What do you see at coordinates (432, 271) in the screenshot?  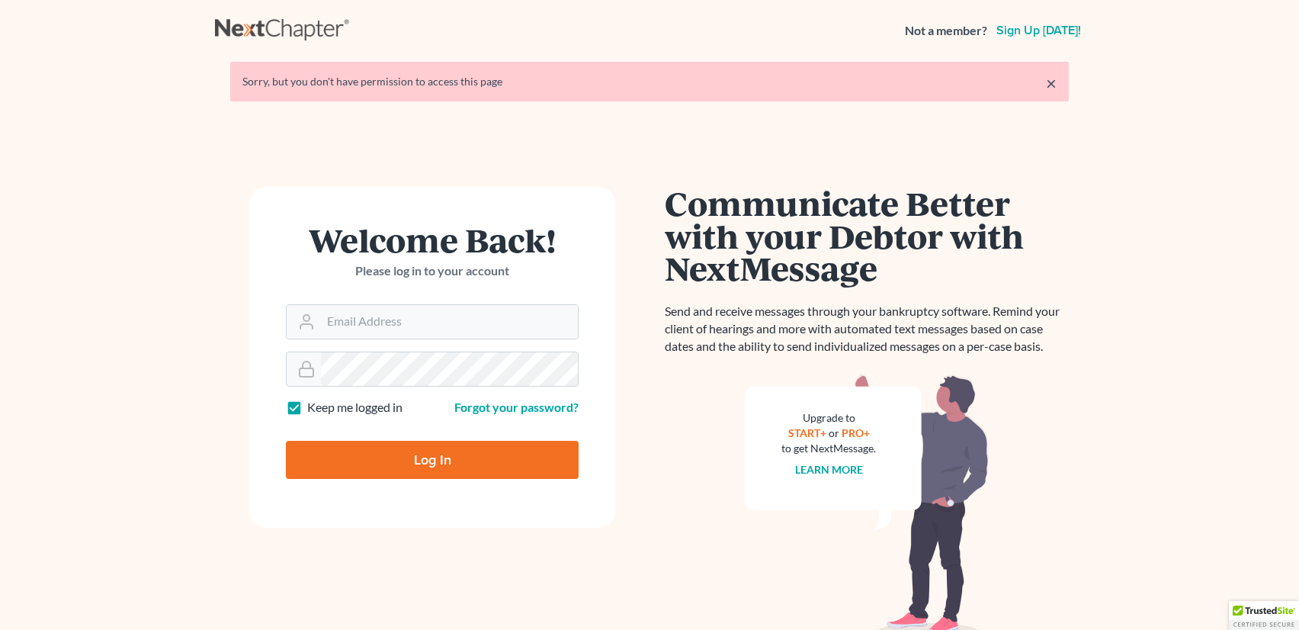 I see `p: Please log in to your account` at bounding box center [432, 271].